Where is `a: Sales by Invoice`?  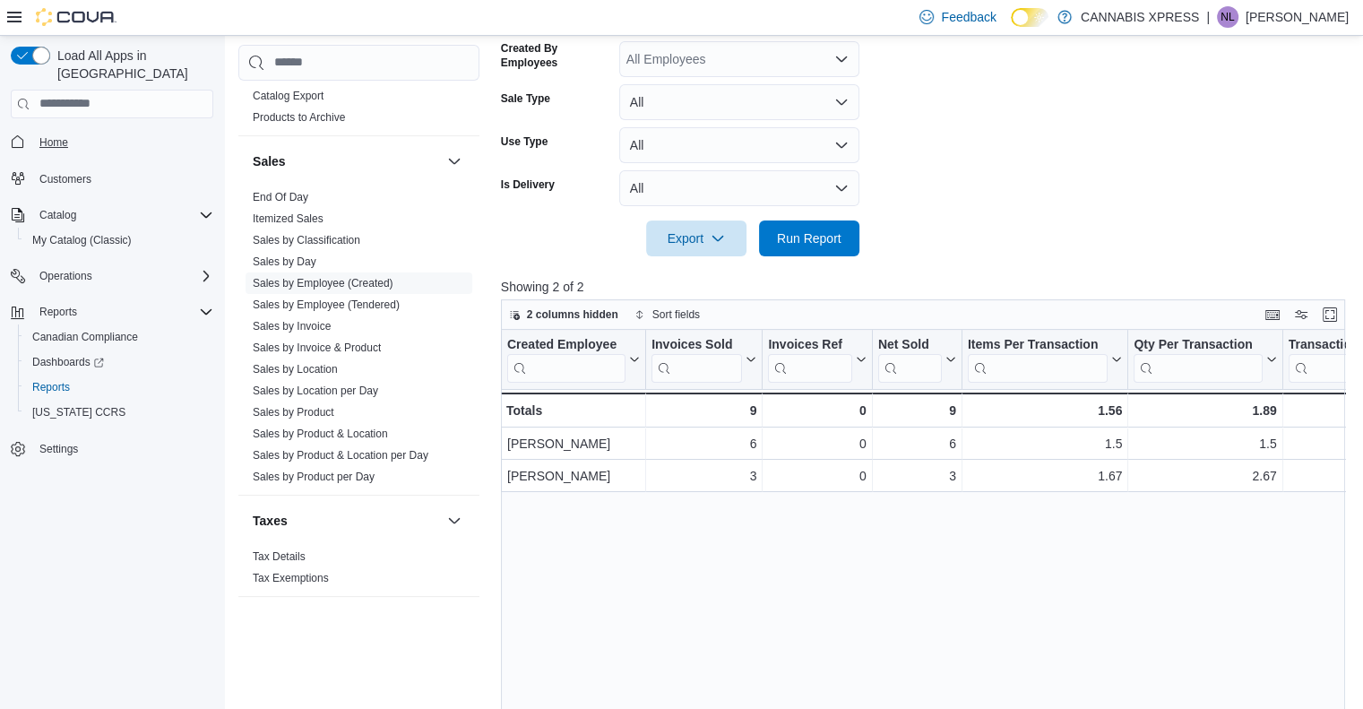
a: Sales by Invoice is located at coordinates (291, 326).